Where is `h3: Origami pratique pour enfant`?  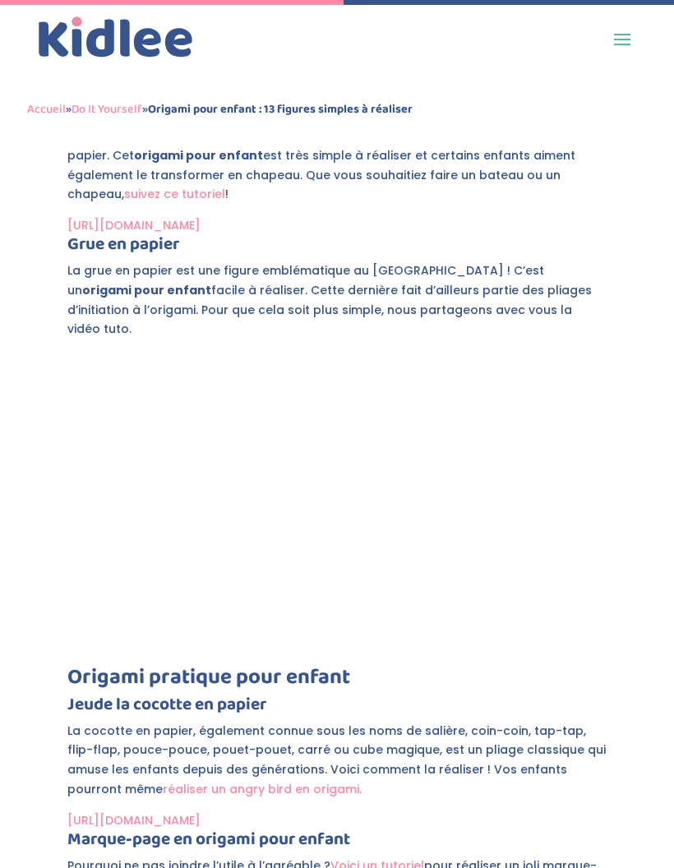 h3: Origami pratique pour enfant is located at coordinates (337, 681).